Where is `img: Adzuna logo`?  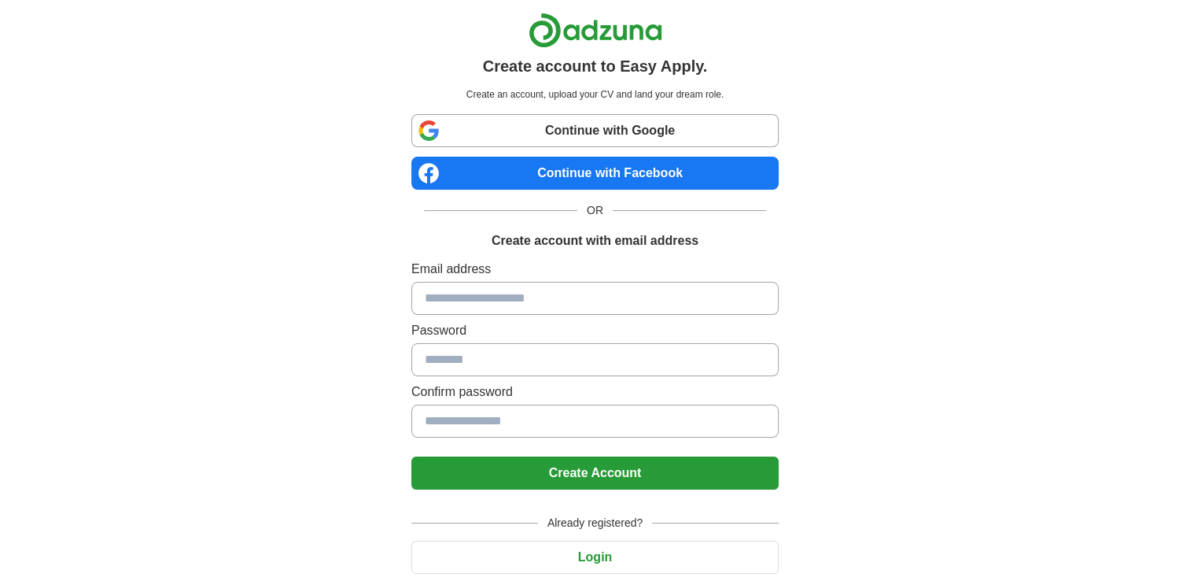
img: Adzuna logo is located at coordinates (596, 30).